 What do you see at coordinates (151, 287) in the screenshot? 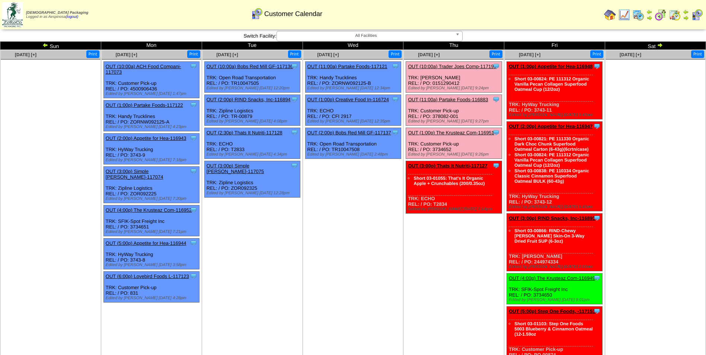
I see `div: TRK: Customer Pick-up REL: / PO: 831` at bounding box center [151, 287].